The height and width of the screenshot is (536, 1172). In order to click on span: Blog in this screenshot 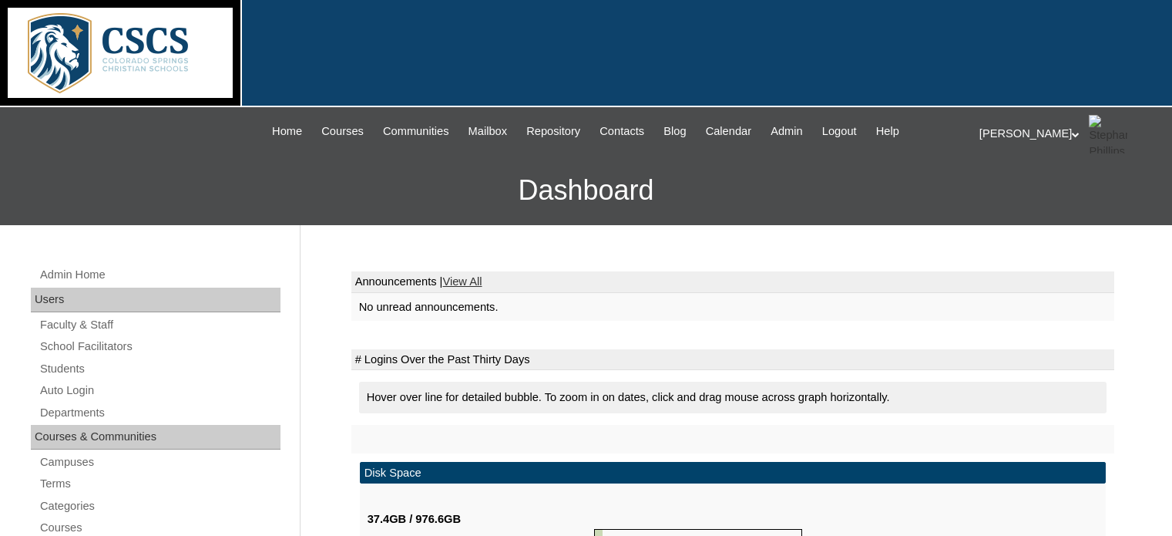, I will do `click(674, 131)`.